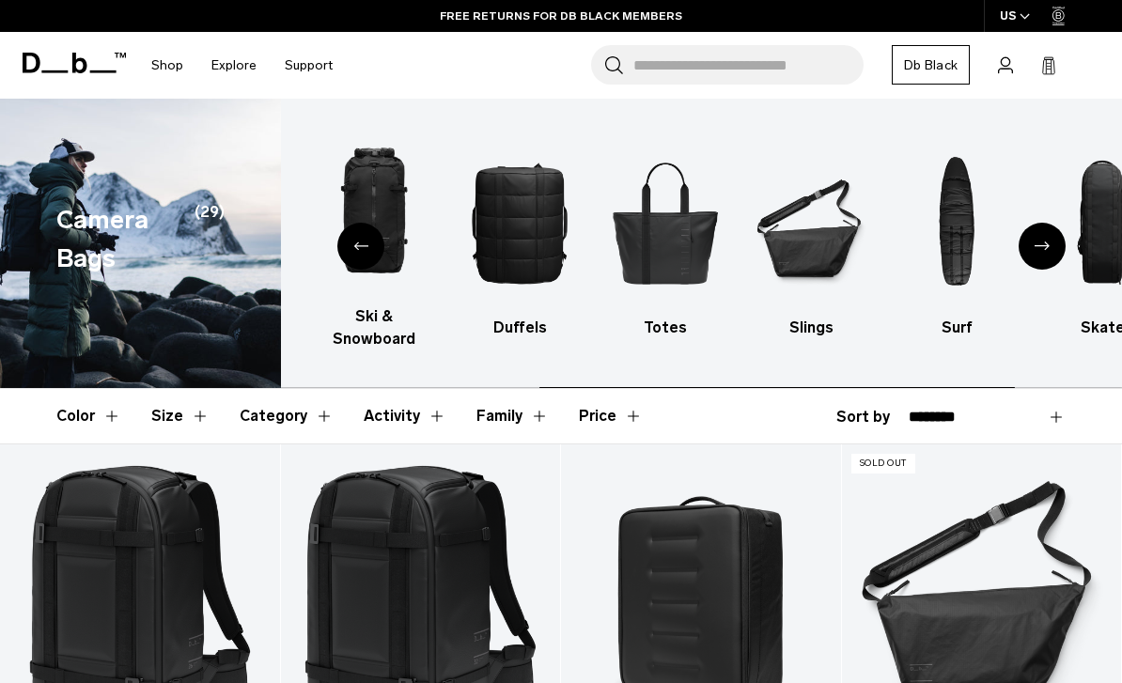 This screenshot has height=683, width=1122. What do you see at coordinates (561, 16) in the screenshot?
I see `a: FREE RETURNS FOR DB BLACK MEMBERS` at bounding box center [561, 16].